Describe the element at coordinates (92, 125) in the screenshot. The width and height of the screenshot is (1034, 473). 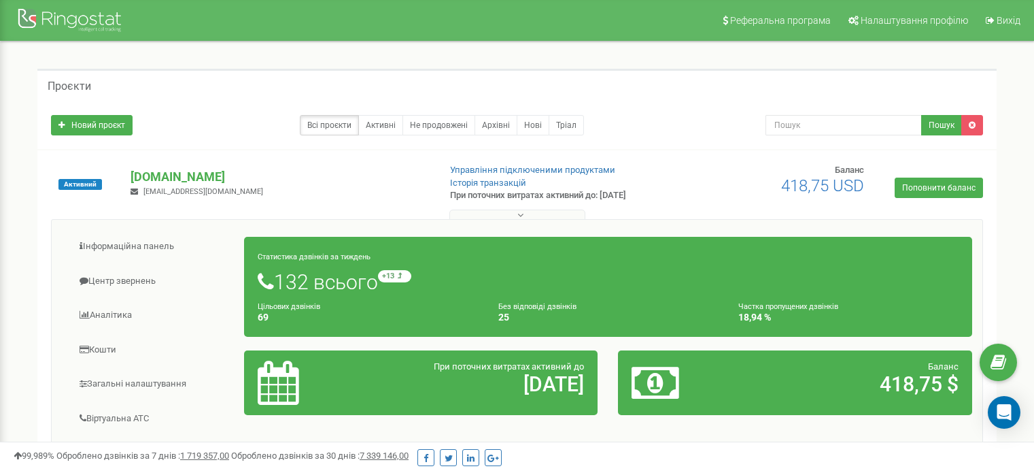
I see `a: Новий проєкт` at that location.